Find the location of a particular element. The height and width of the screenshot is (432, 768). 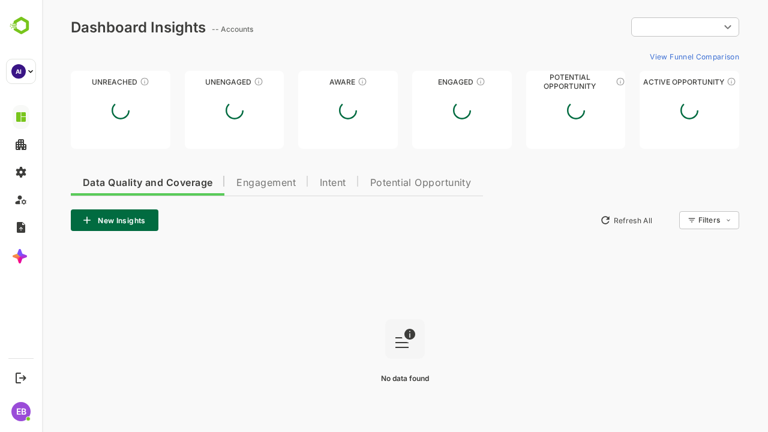

div: These accounts have not shown enough engagement and need nurturing is located at coordinates (217, 82).